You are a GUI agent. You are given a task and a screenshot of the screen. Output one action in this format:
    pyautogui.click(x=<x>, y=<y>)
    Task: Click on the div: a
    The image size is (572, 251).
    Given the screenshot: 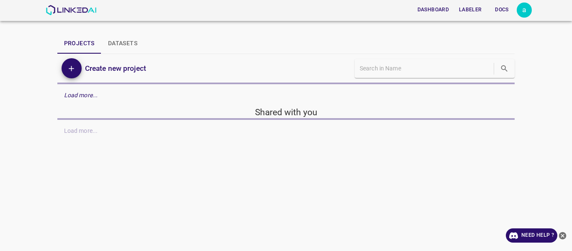 What is the action you would take?
    pyautogui.click(x=524, y=10)
    